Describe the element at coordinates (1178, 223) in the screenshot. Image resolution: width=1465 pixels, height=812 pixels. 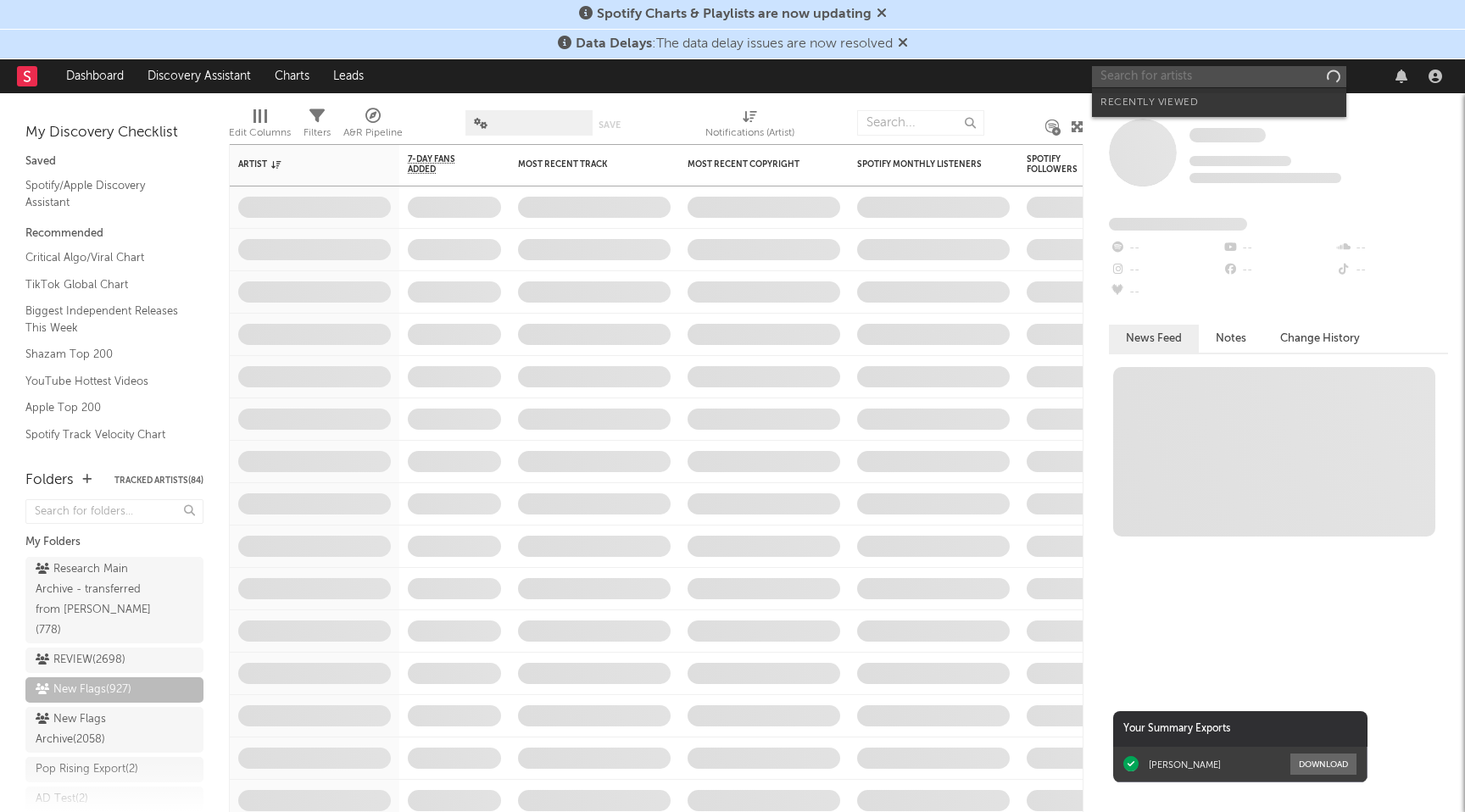
I see `span: Fans Added by Platform` at that location.